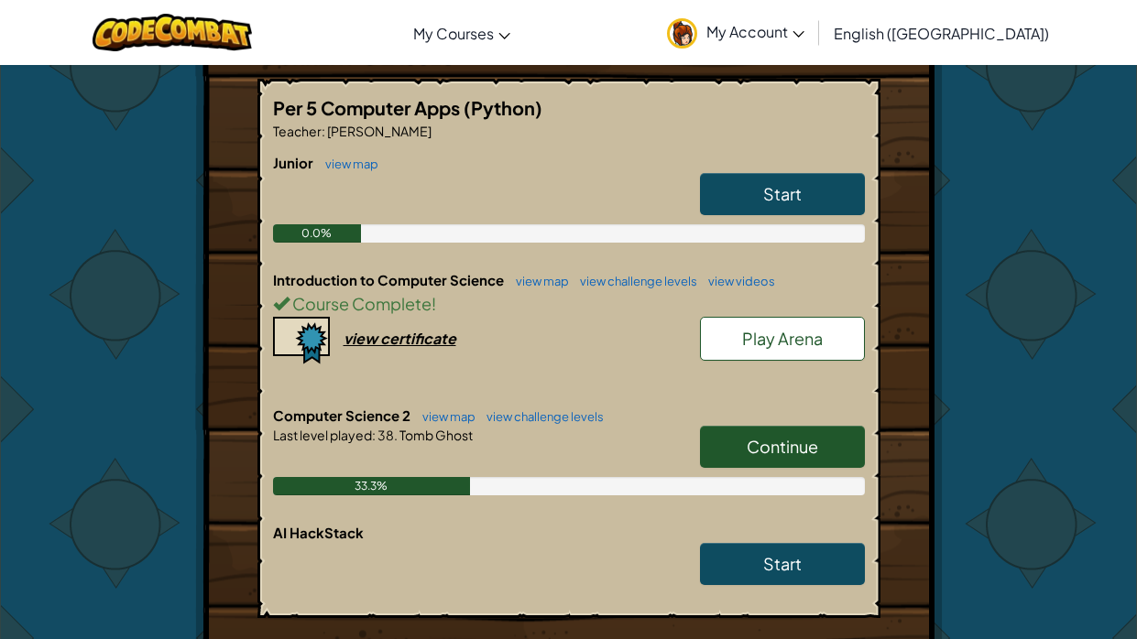  What do you see at coordinates (782, 338) in the screenshot?
I see `span: Play Arena` at bounding box center [782, 338].